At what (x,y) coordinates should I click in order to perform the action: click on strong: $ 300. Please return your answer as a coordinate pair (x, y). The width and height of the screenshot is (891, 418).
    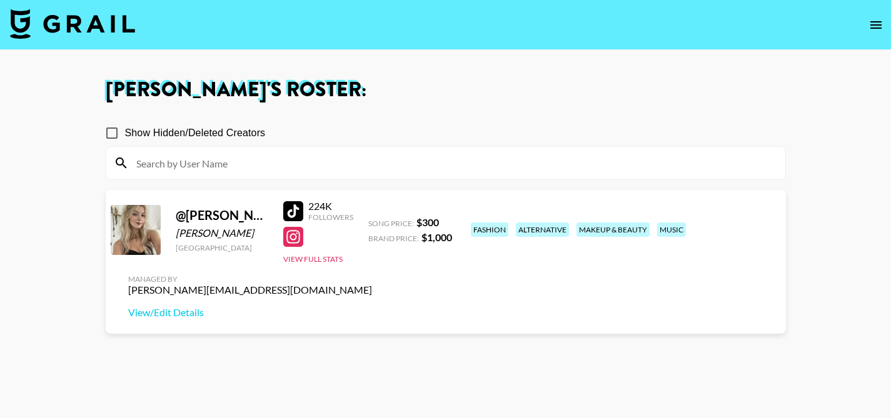
    Looking at the image, I should click on (428, 222).